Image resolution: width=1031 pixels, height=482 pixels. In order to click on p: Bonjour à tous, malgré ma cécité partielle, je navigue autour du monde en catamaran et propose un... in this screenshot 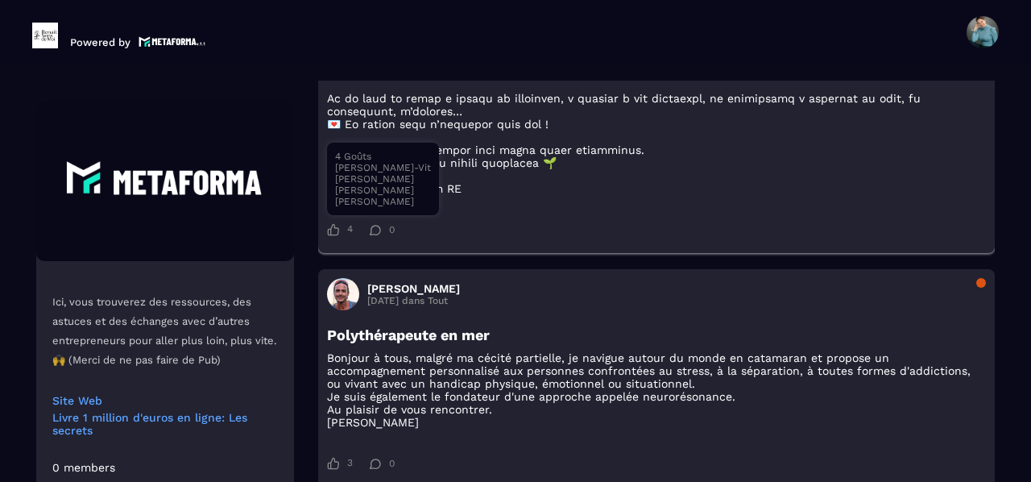, I will do `click(656, 390)`.